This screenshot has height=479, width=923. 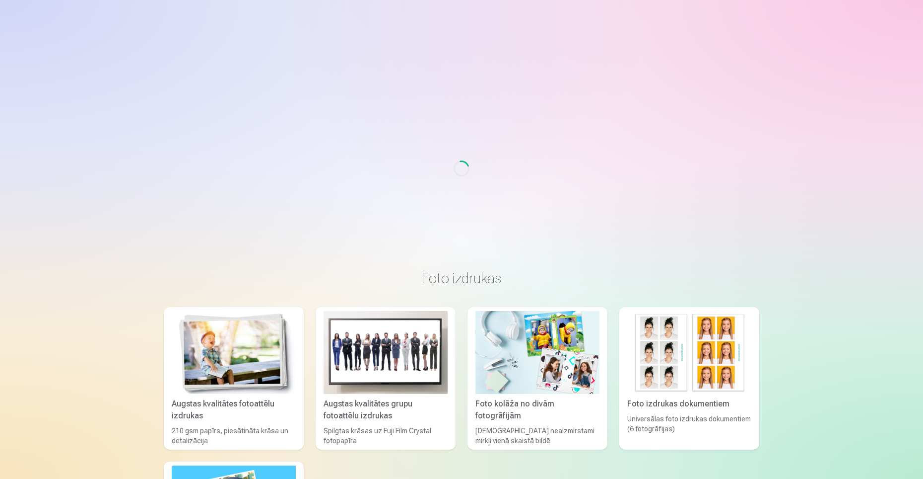 What do you see at coordinates (234, 410) in the screenshot?
I see `div: Augstas kvalitātes fotoattēlu izdrukas` at bounding box center [234, 410].